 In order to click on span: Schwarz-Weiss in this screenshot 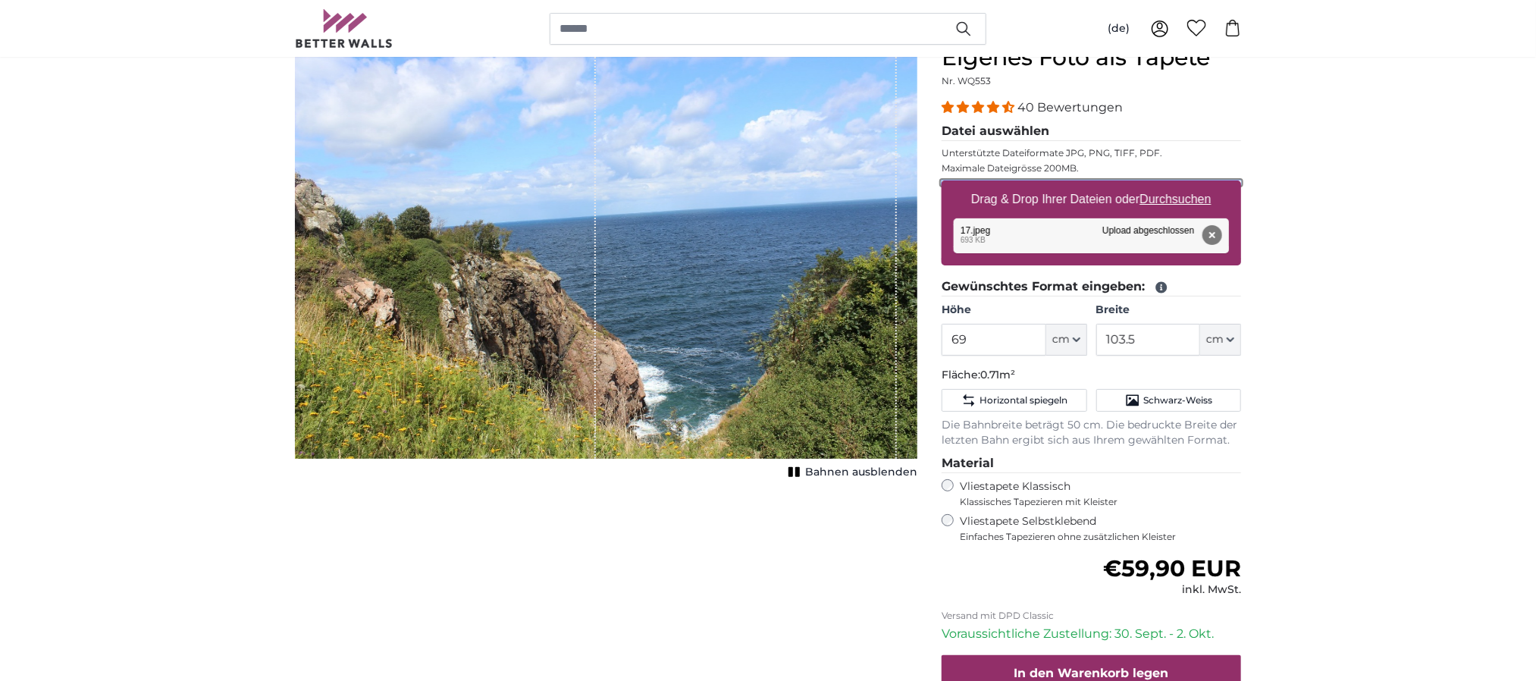, I will do `click(1177, 400)`.